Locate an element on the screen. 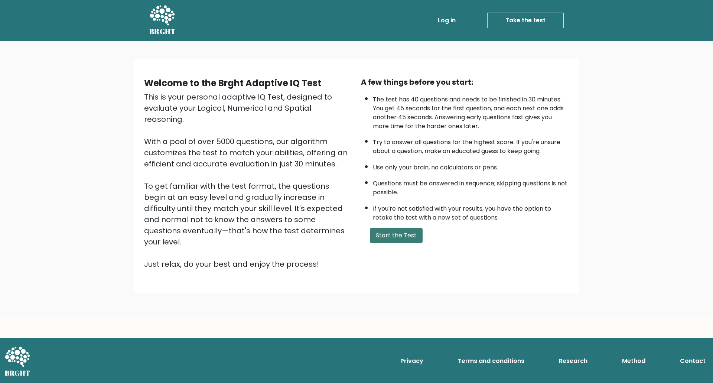 This screenshot has height=383, width=713. div: This is your personal adaptive IQ Test, designed to evaluate your Logical, Numerical and Spatial ... is located at coordinates (248, 180).